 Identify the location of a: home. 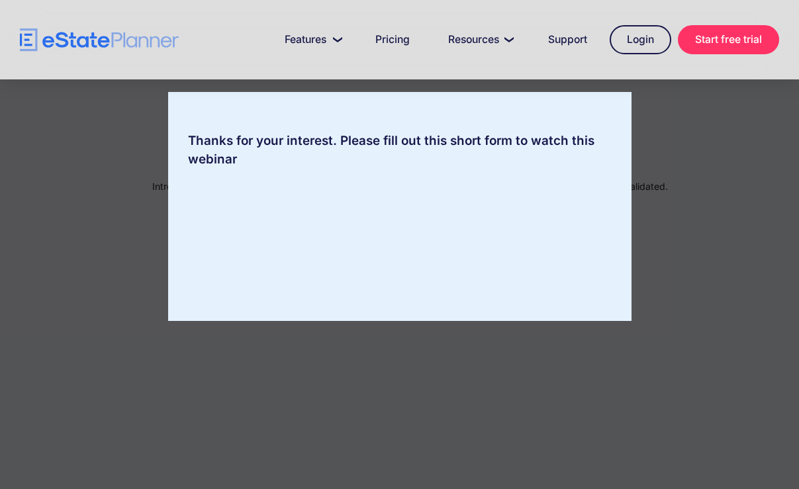
(99, 40).